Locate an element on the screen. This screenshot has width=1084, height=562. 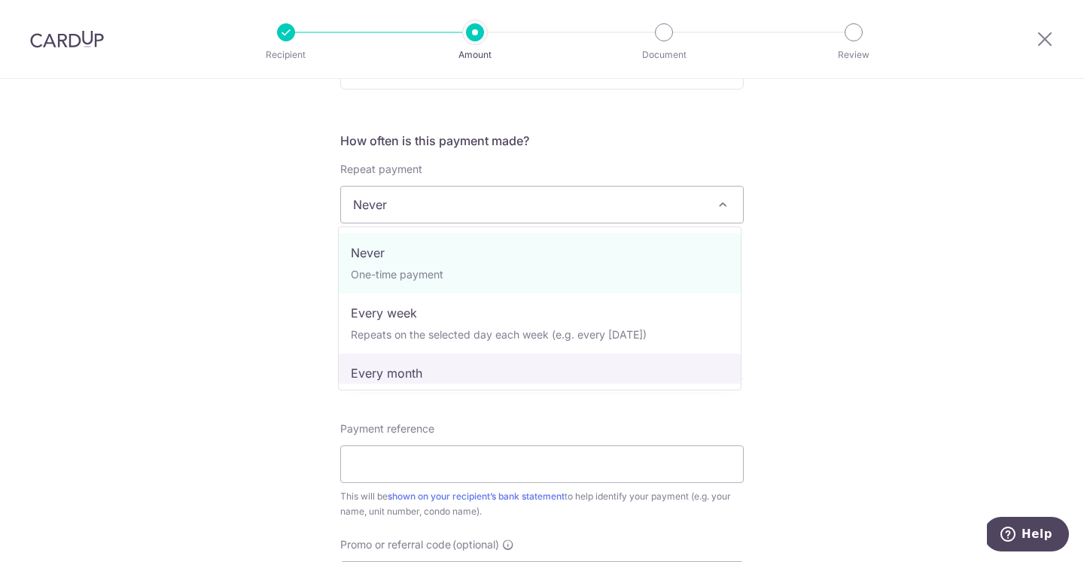
p: Every month is located at coordinates (540, 373).